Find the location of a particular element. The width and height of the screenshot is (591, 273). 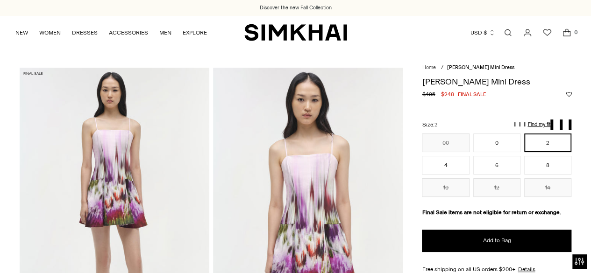

button: 8 is located at coordinates (548, 165).